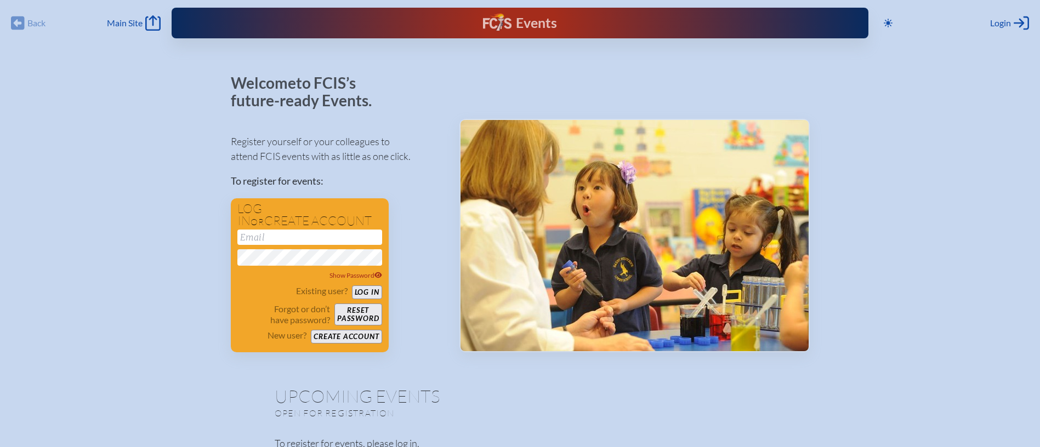 The height and width of the screenshot is (447, 1040). What do you see at coordinates (287, 335) in the screenshot?
I see `p: New user?` at bounding box center [287, 335].